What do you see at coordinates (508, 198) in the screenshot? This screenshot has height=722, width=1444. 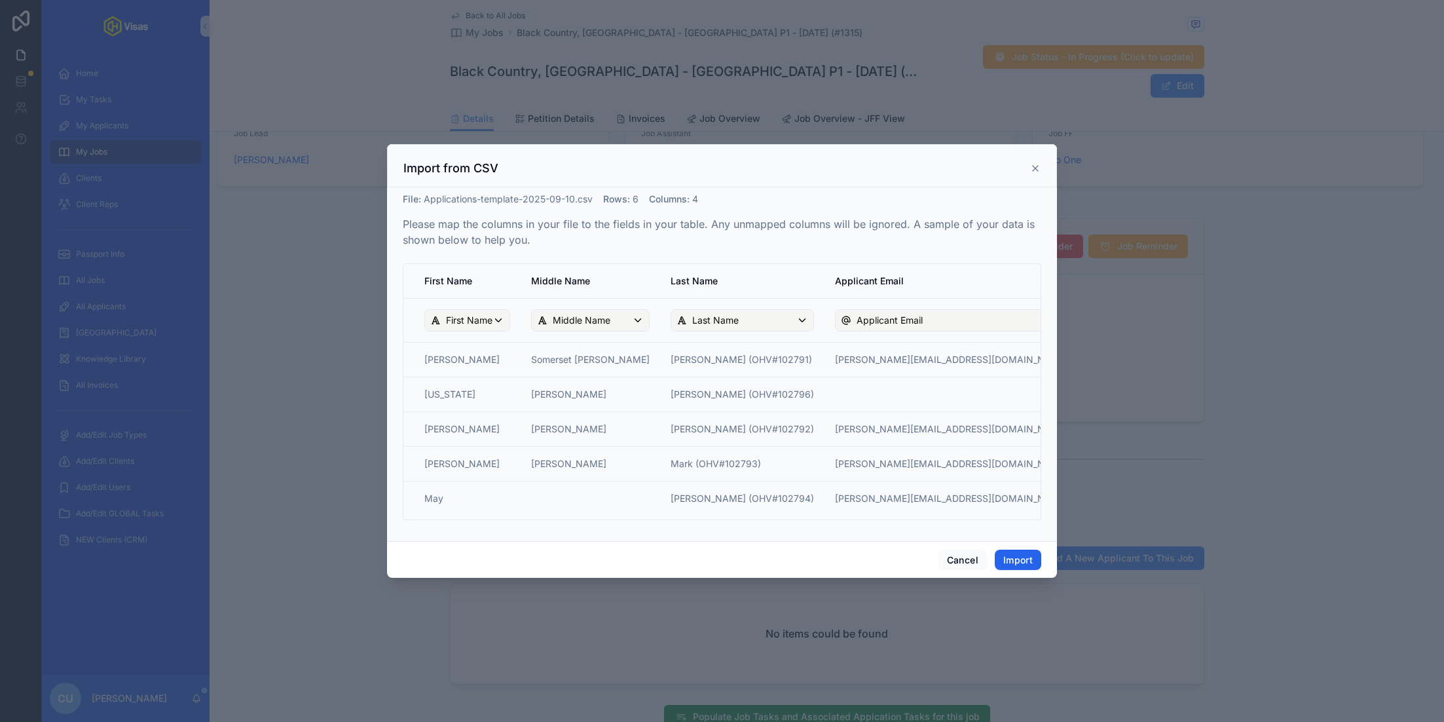 I see `span: Applications-template-2025-09-10.csv` at bounding box center [508, 198].